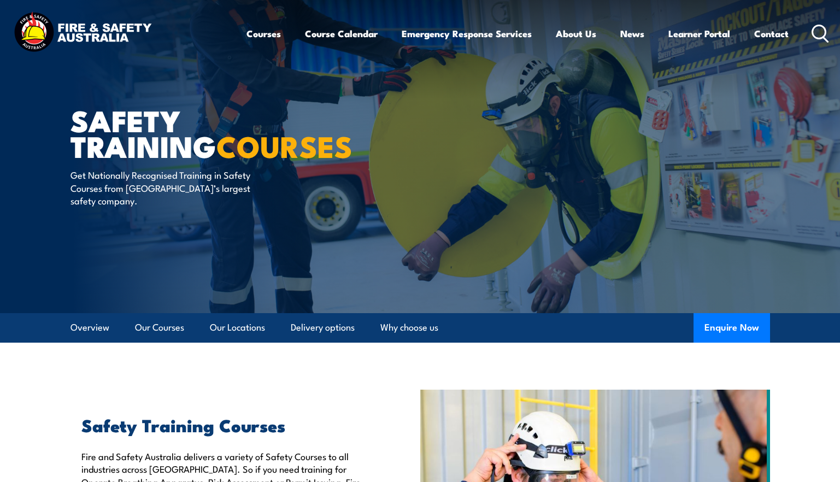 The width and height of the screenshot is (840, 482). Describe the element at coordinates (237, 327) in the screenshot. I see `a: Our Locations` at that location.